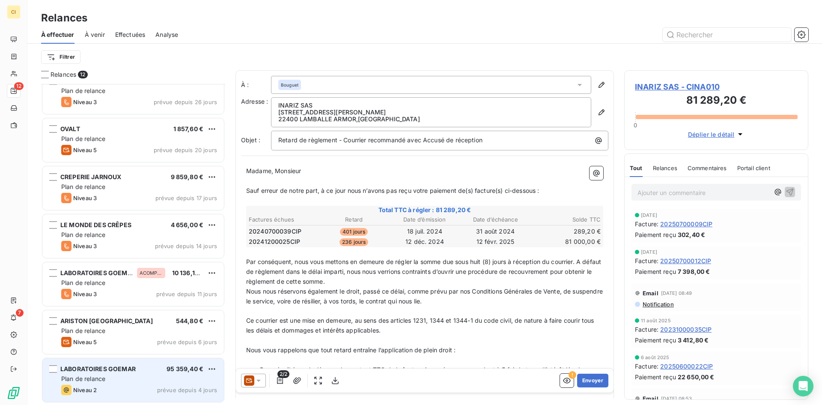 This screenshot has height=405, width=822. What do you see at coordinates (187, 176) in the screenshot?
I see `span: 9 859,80 €` at bounding box center [187, 176].